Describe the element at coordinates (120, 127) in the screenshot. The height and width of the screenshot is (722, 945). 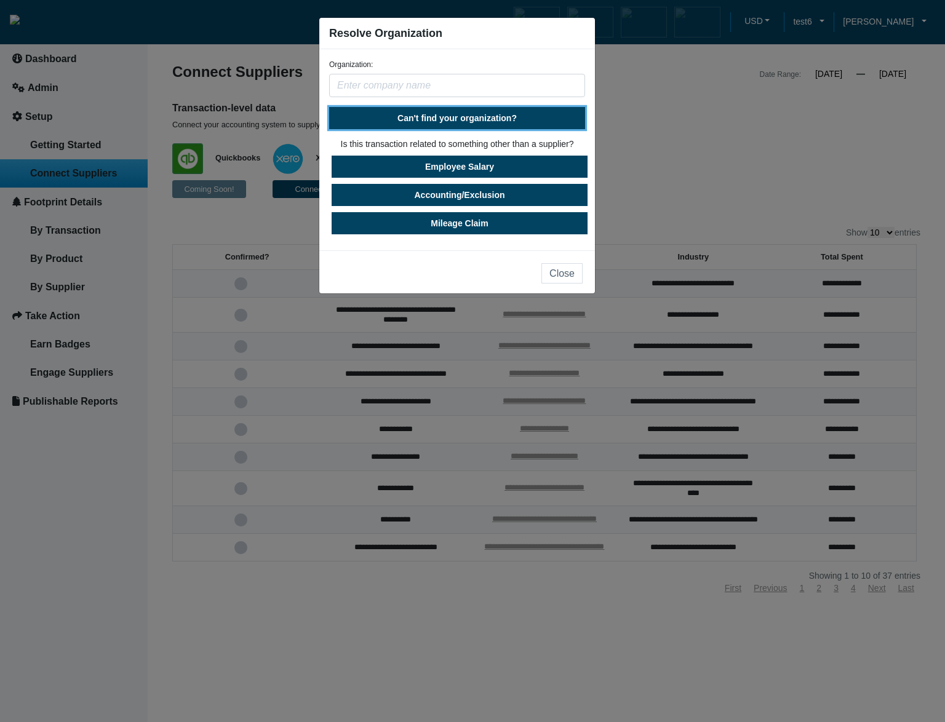
I see `input: Enter your last name` at that location.